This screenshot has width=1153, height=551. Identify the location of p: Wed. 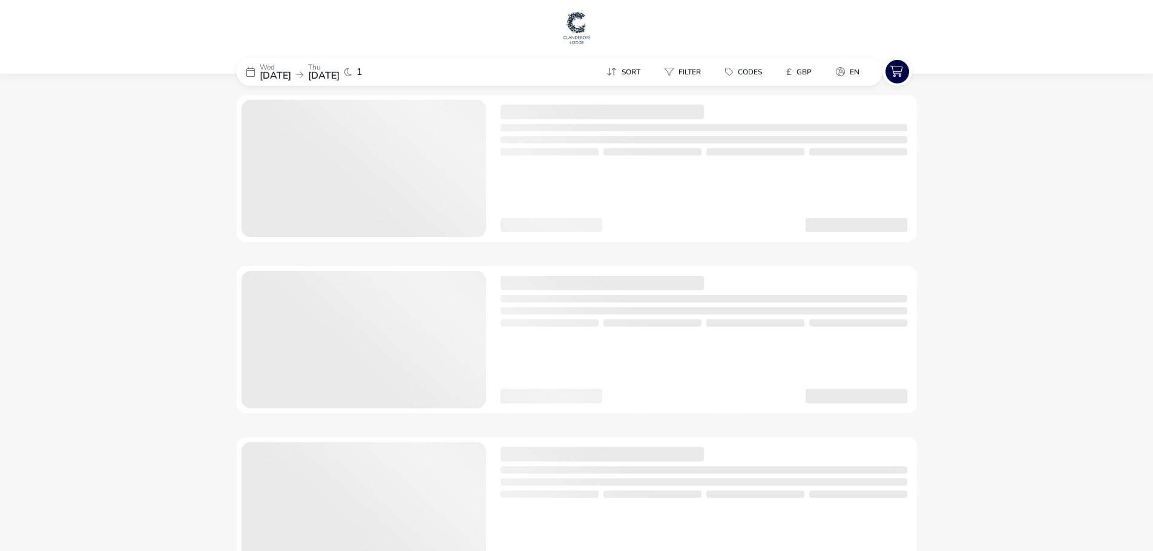
(275, 67).